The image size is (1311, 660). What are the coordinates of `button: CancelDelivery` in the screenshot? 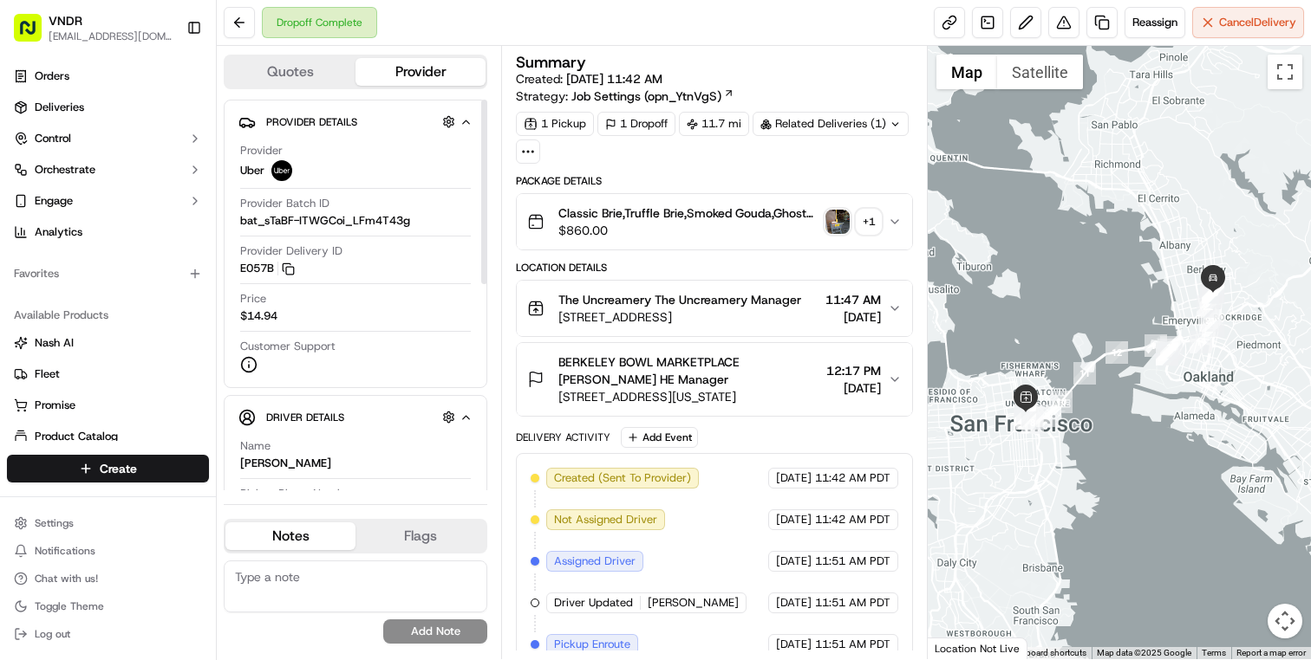 It's located at (1247, 23).